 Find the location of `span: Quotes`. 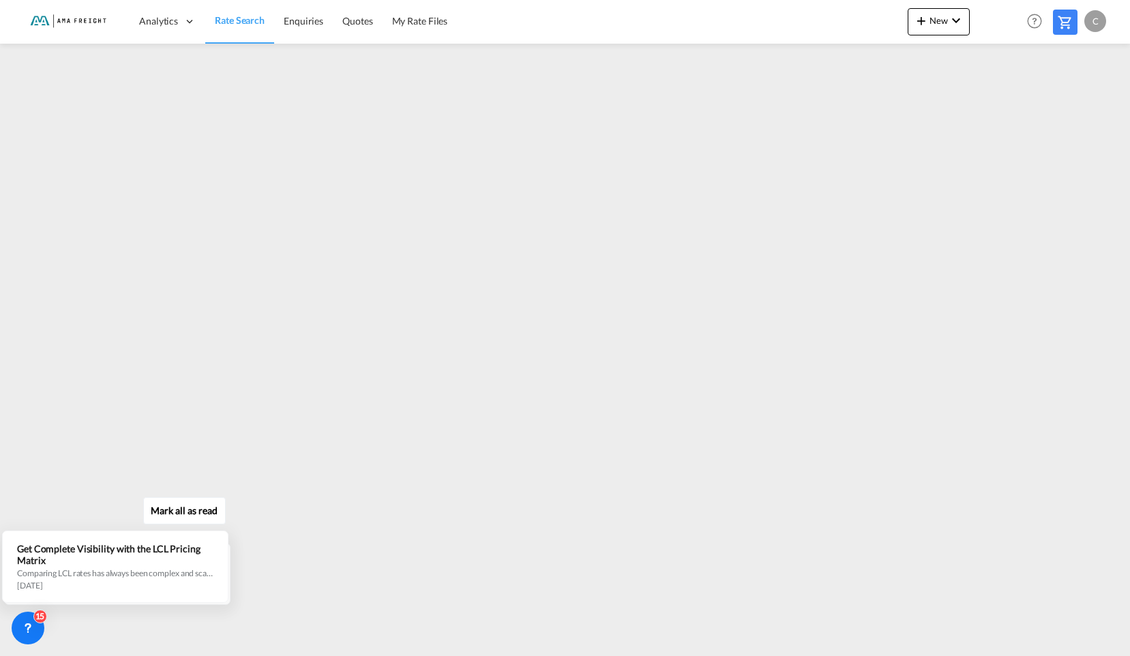

span: Quotes is located at coordinates (357, 20).